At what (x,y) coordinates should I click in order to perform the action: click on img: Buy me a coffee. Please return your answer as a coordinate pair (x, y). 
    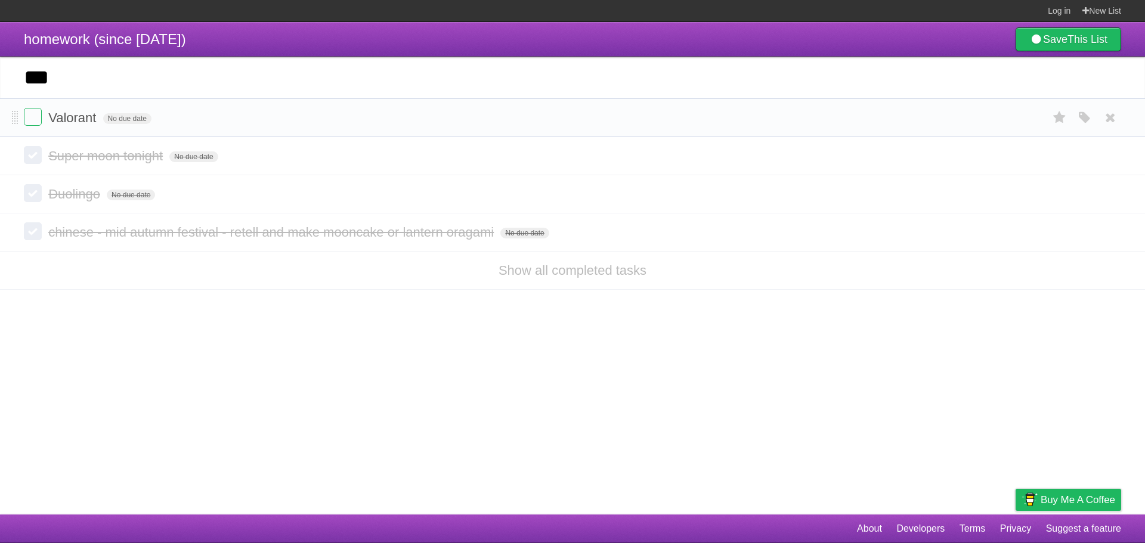
    Looking at the image, I should click on (1029, 500).